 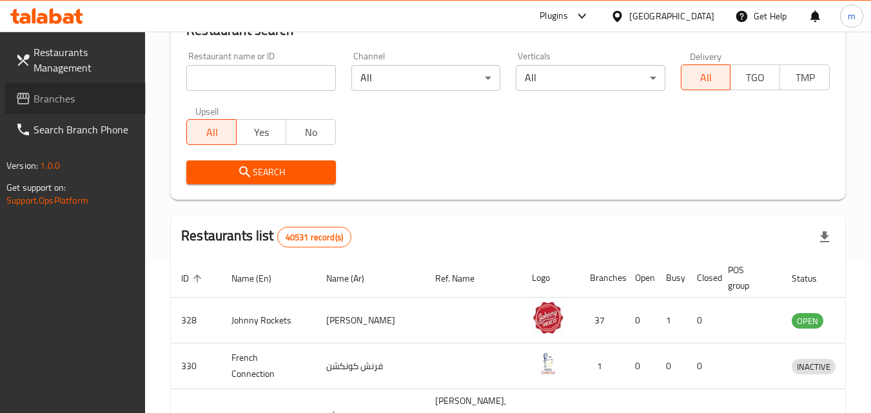 I want to click on span: 1.0.0, so click(x=50, y=166).